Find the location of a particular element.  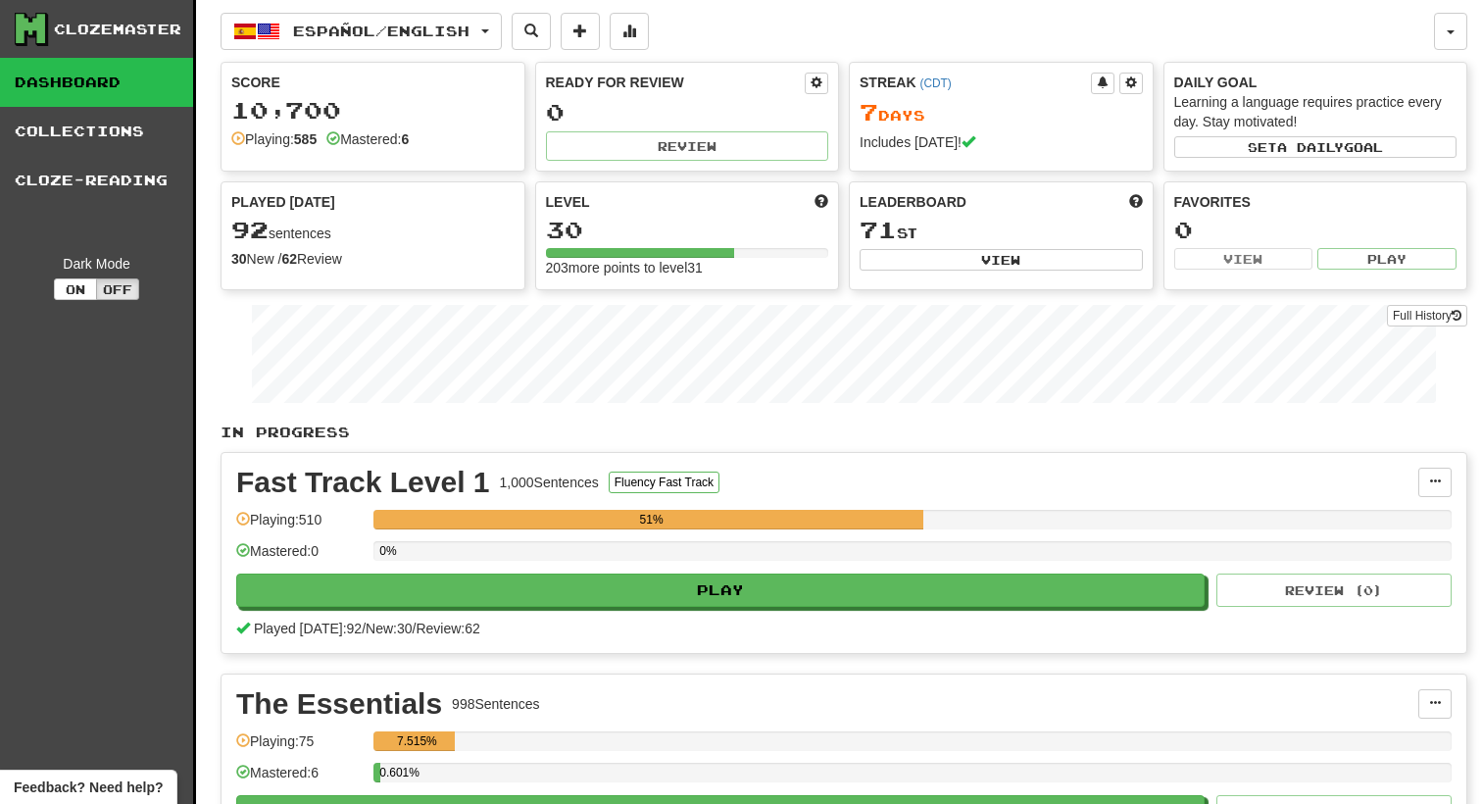

span: Español / English is located at coordinates (381, 30).